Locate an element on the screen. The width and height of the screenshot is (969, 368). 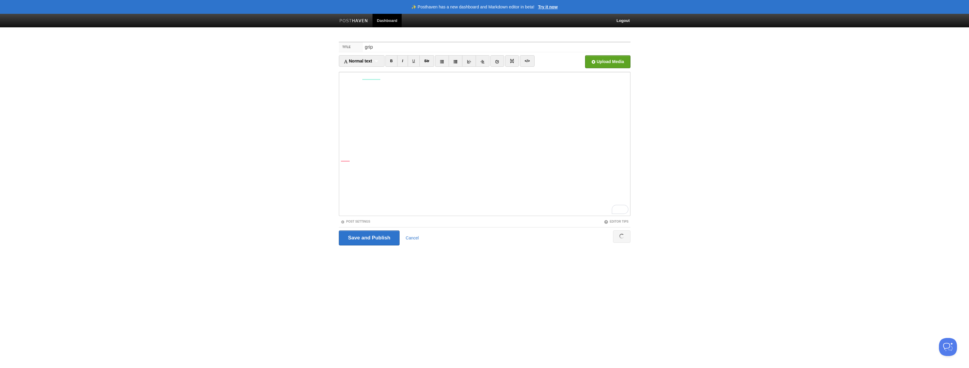
a: Dashboard is located at coordinates (387, 20).